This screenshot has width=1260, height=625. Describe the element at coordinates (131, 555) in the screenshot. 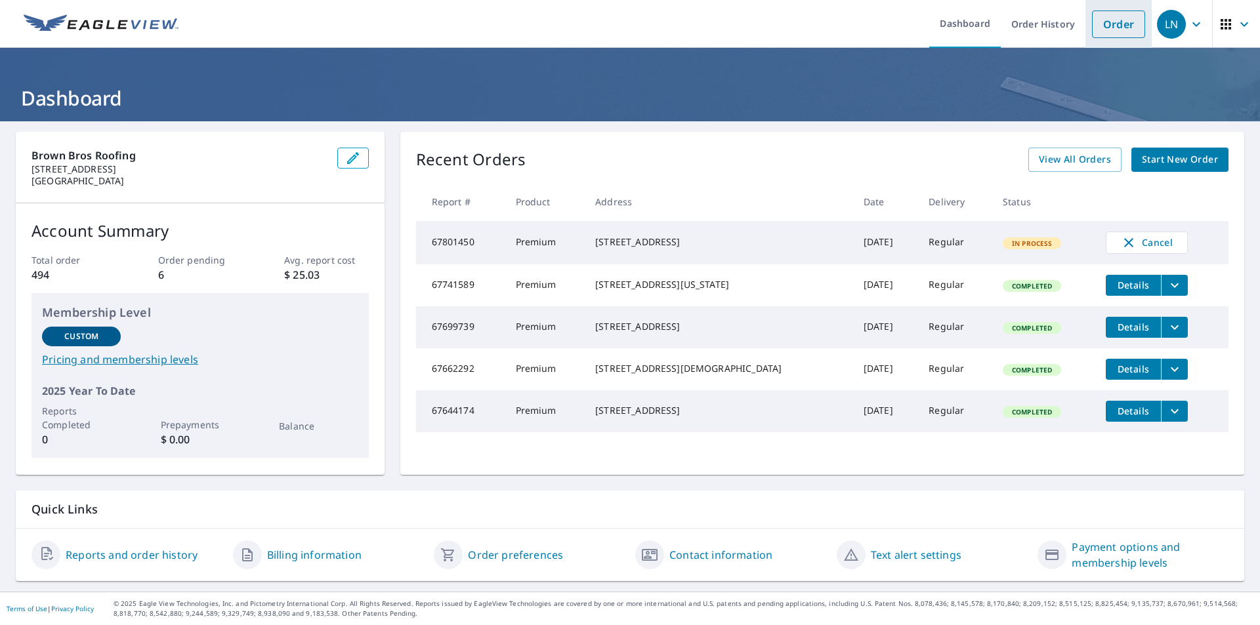

I see `a: Reports and order history` at that location.